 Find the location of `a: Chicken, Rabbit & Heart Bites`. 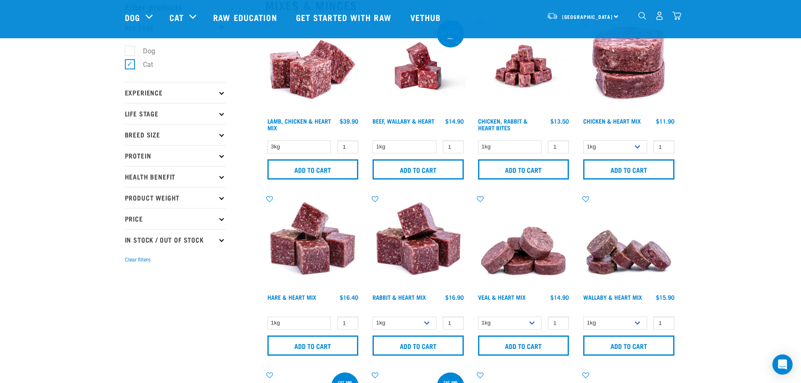

a: Chicken, Rabbit & Heart Bites is located at coordinates (503, 124).